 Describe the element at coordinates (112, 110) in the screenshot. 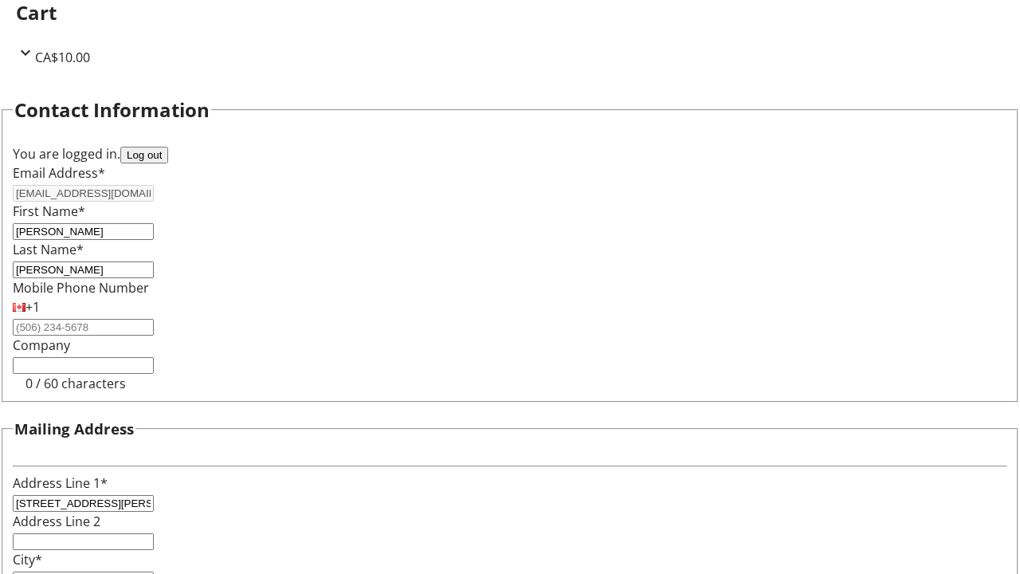

I see `h2: Contact Information` at that location.